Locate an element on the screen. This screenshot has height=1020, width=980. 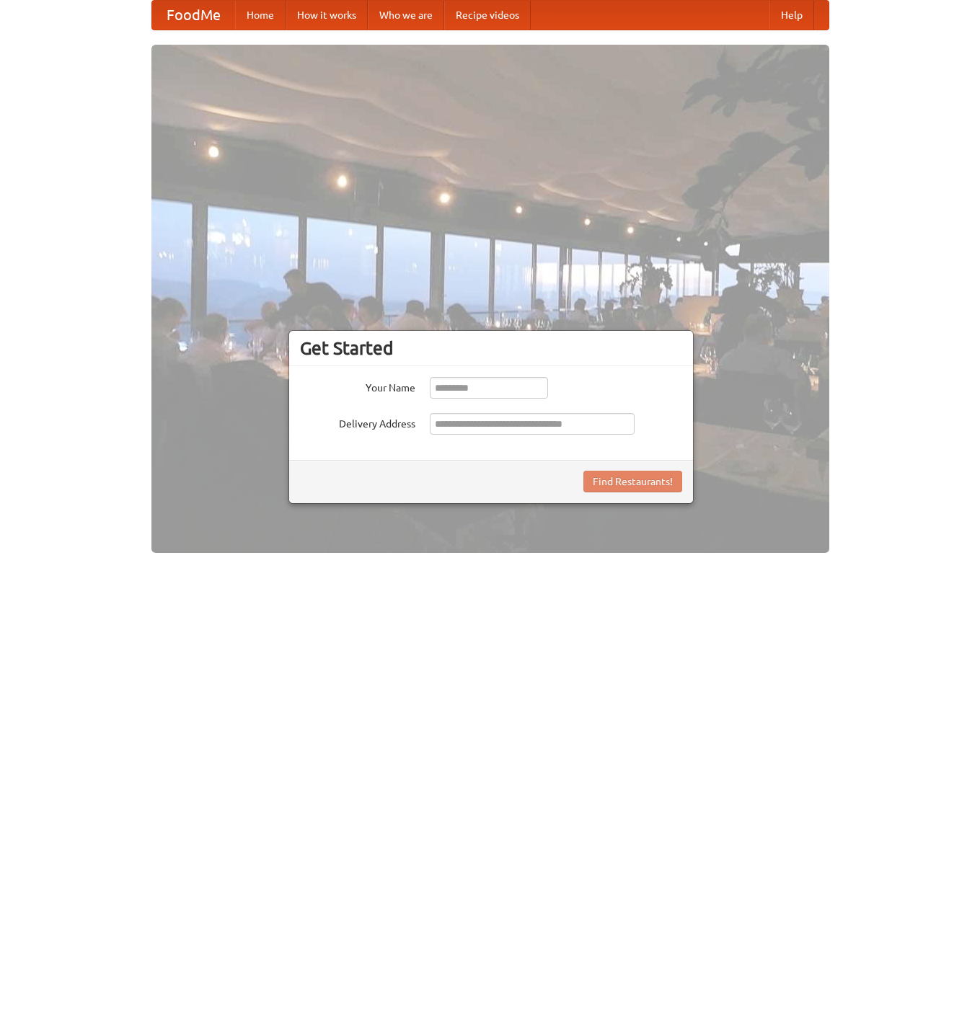
a: How it works is located at coordinates (327, 15).